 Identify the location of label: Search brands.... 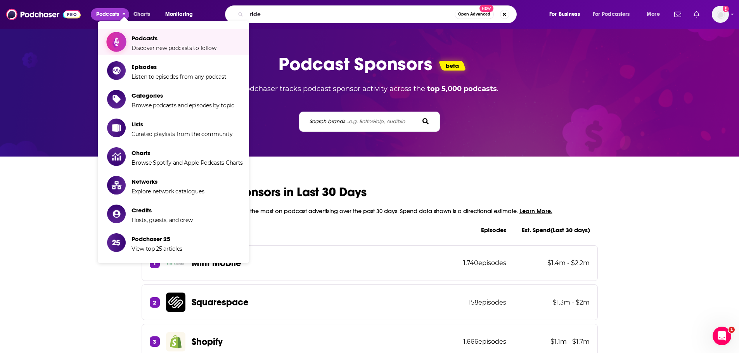
(357, 121).